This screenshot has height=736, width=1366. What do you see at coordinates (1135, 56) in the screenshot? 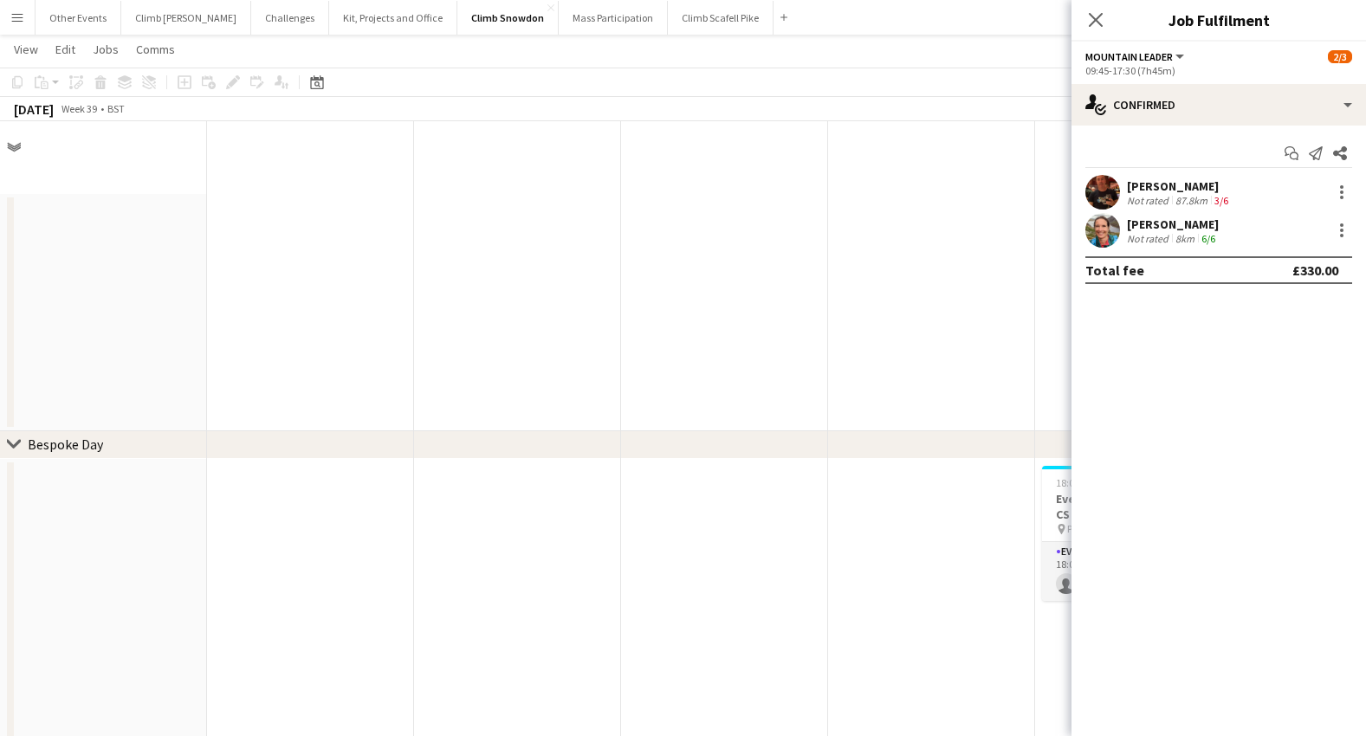
I see `button: Mountain Leader` at bounding box center [1135, 56].